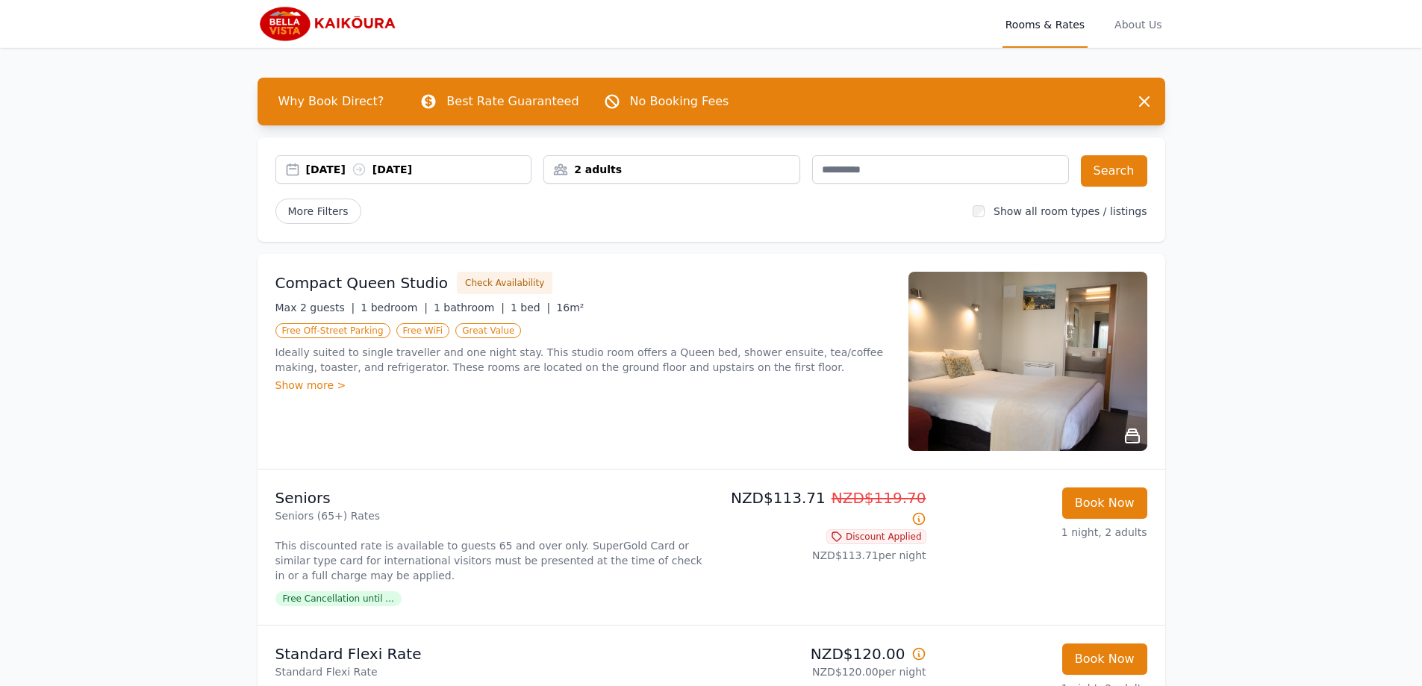 This screenshot has width=1422, height=686. Describe the element at coordinates (505, 283) in the screenshot. I see `button: Check Availability` at that location.